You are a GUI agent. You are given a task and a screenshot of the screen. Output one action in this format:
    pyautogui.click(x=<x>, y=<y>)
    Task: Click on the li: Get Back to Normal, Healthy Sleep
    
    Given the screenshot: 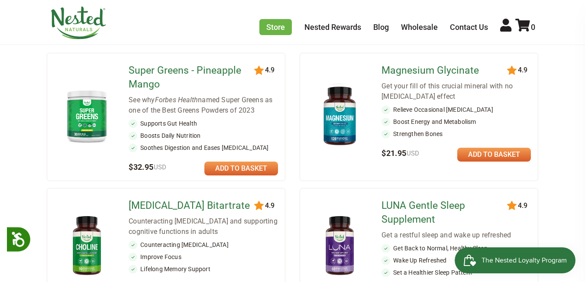 What is the action you would take?
    pyautogui.click(x=456, y=248)
    